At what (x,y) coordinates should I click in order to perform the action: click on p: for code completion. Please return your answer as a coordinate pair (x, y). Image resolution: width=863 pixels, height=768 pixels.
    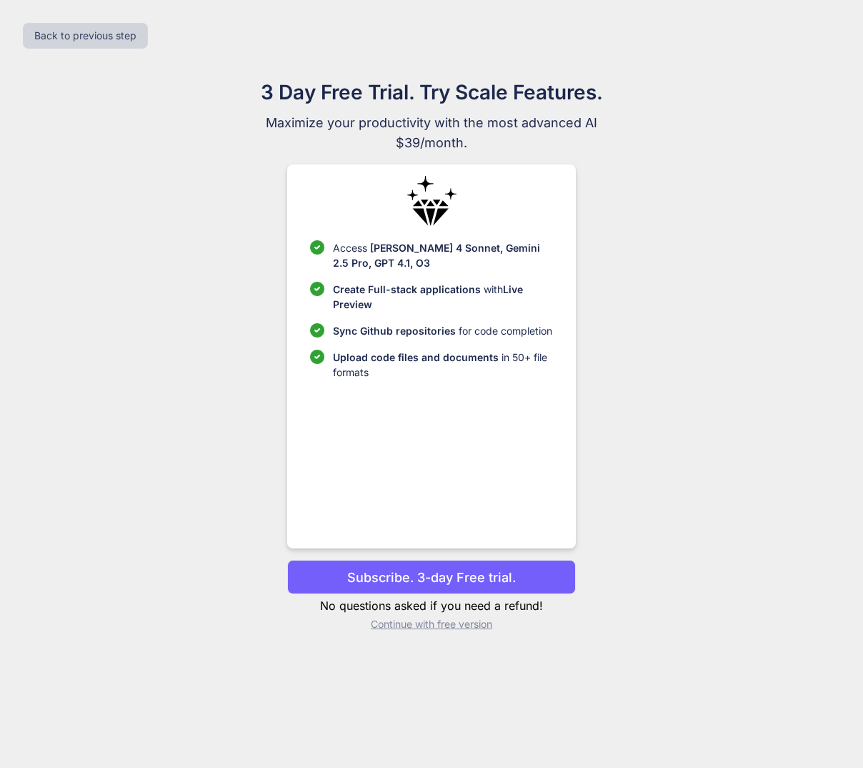
    Looking at the image, I should click on (442, 330).